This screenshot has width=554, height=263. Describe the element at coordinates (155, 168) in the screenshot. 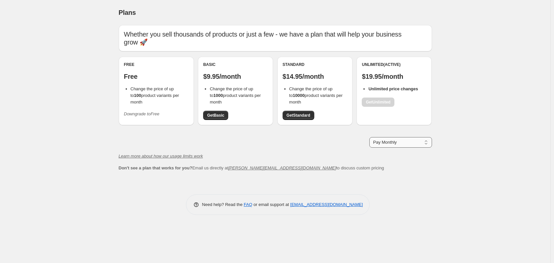

I see `b: Don't see a plan that works for you?` at that location.